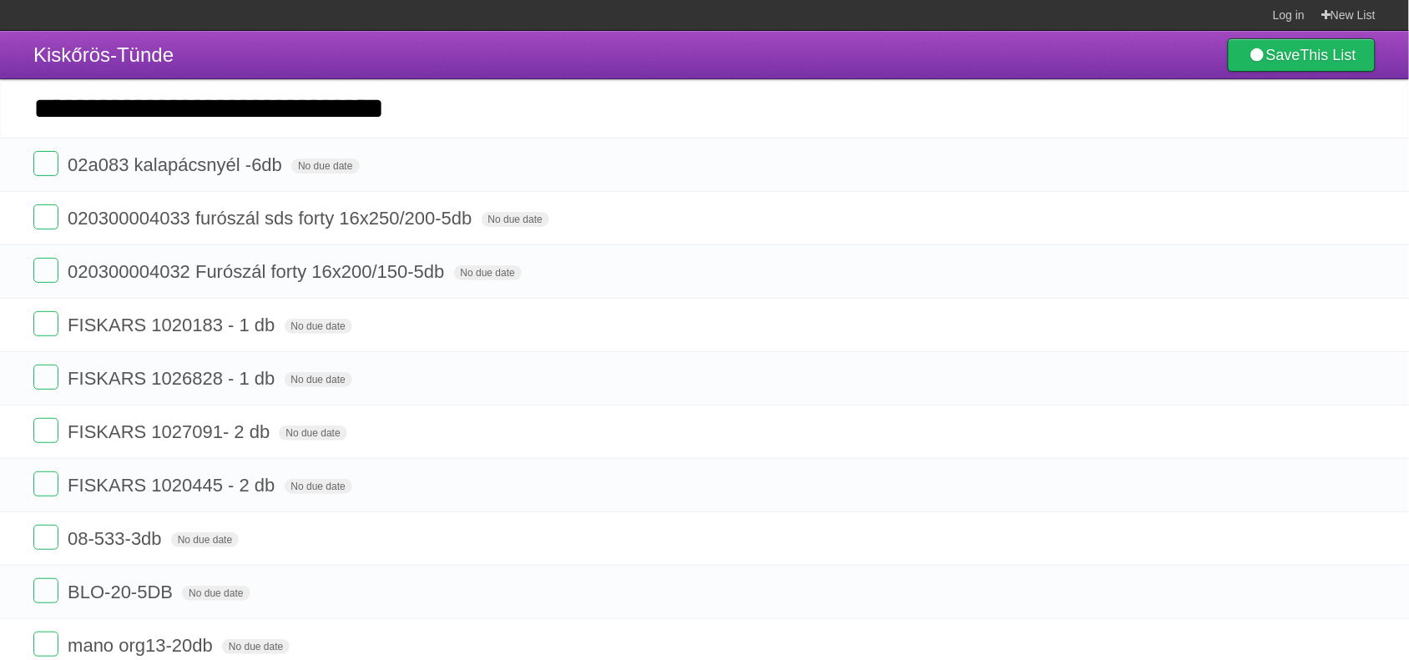 The height and width of the screenshot is (660, 1409). I want to click on span: mano org13-20db, so click(142, 645).